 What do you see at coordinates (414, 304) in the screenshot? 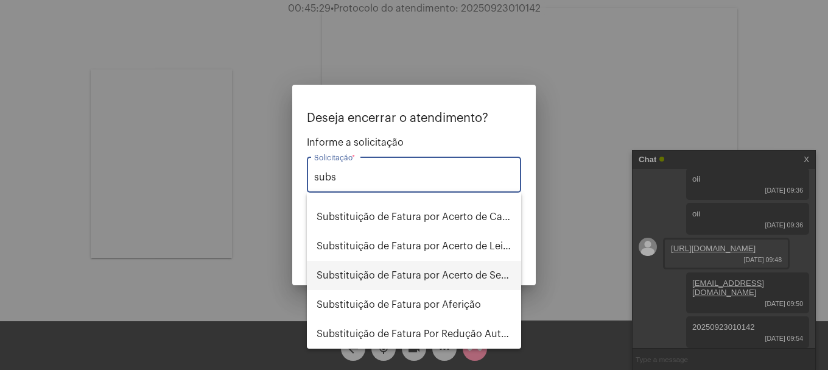
I see `span: Substituição de Fatura por Aferição` at bounding box center [414, 304].